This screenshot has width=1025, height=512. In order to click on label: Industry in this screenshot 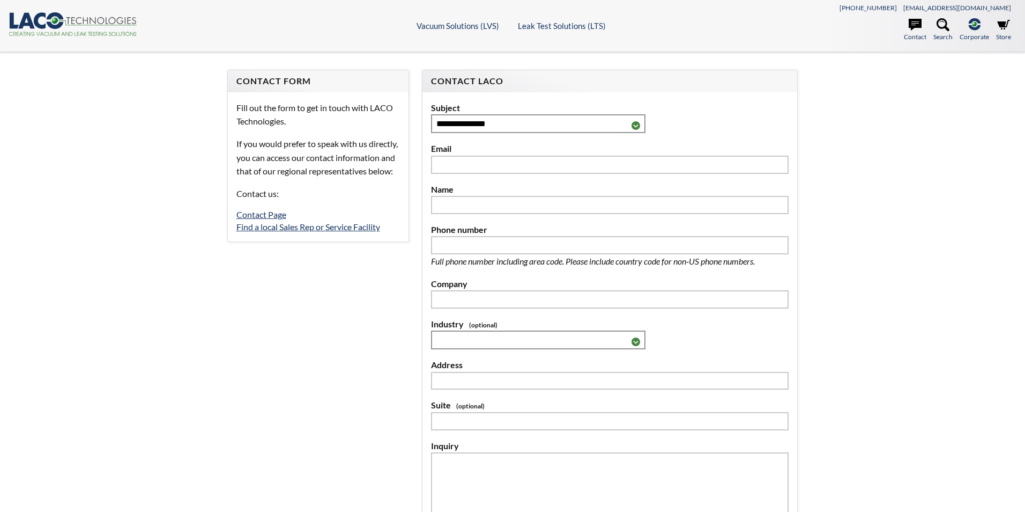, I will do `click(610, 324)`.